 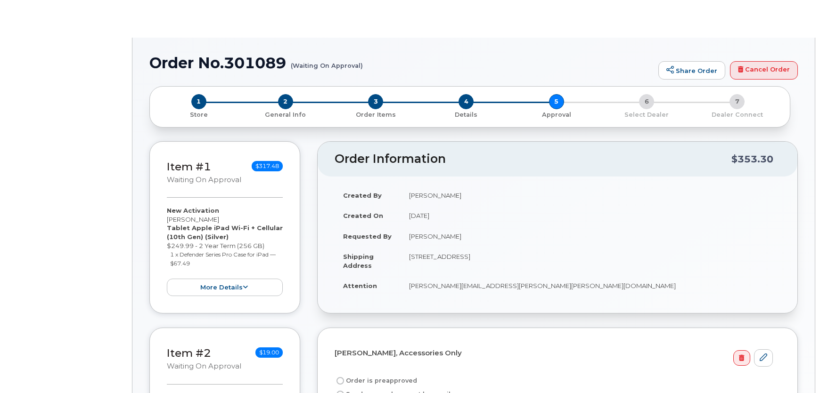 What do you see at coordinates (327, 62) in the screenshot?
I see `small: (Waiting On Approval)` at bounding box center [327, 62].